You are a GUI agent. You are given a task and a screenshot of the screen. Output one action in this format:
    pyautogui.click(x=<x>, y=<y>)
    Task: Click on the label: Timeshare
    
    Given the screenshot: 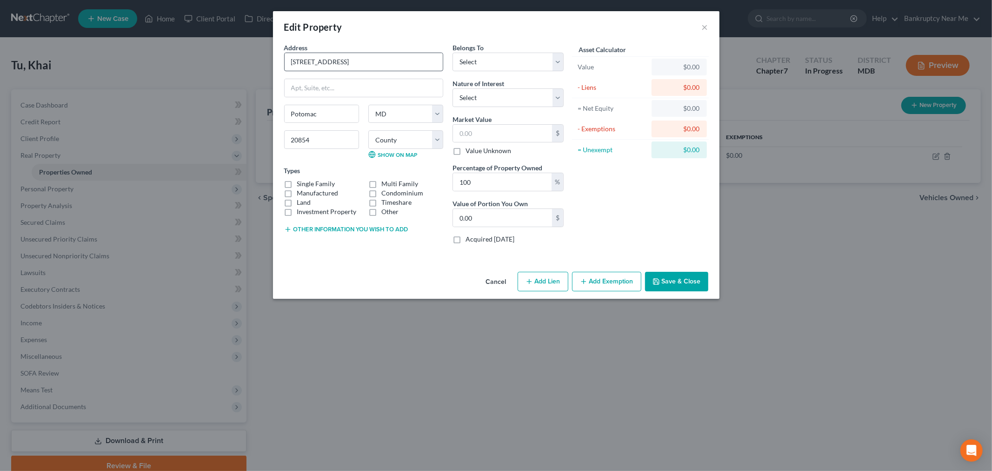 What is the action you would take?
    pyautogui.click(x=396, y=202)
    